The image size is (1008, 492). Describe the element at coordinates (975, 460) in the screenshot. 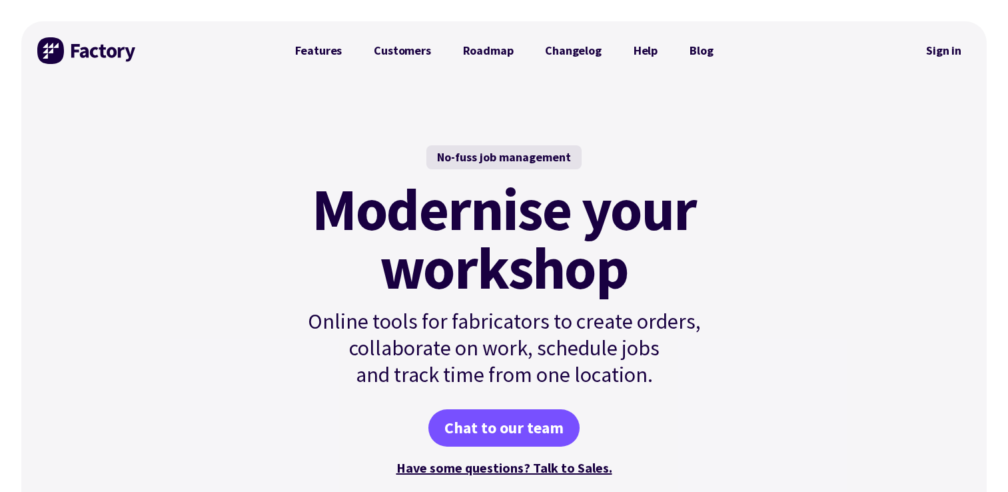

I see `div: Chat Widget` at that location.